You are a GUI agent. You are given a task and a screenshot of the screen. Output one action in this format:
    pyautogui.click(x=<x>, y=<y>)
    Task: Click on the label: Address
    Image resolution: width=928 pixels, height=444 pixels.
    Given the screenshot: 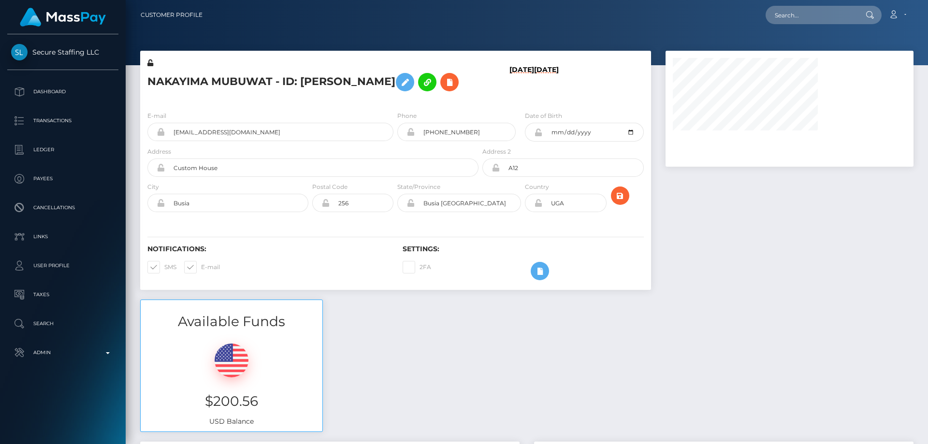 What is the action you would take?
    pyautogui.click(x=159, y=152)
    